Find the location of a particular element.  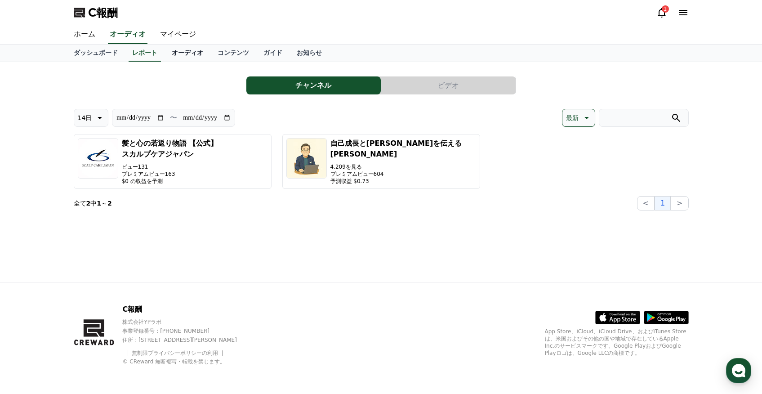

font: ダッシュボード is located at coordinates (96, 53).